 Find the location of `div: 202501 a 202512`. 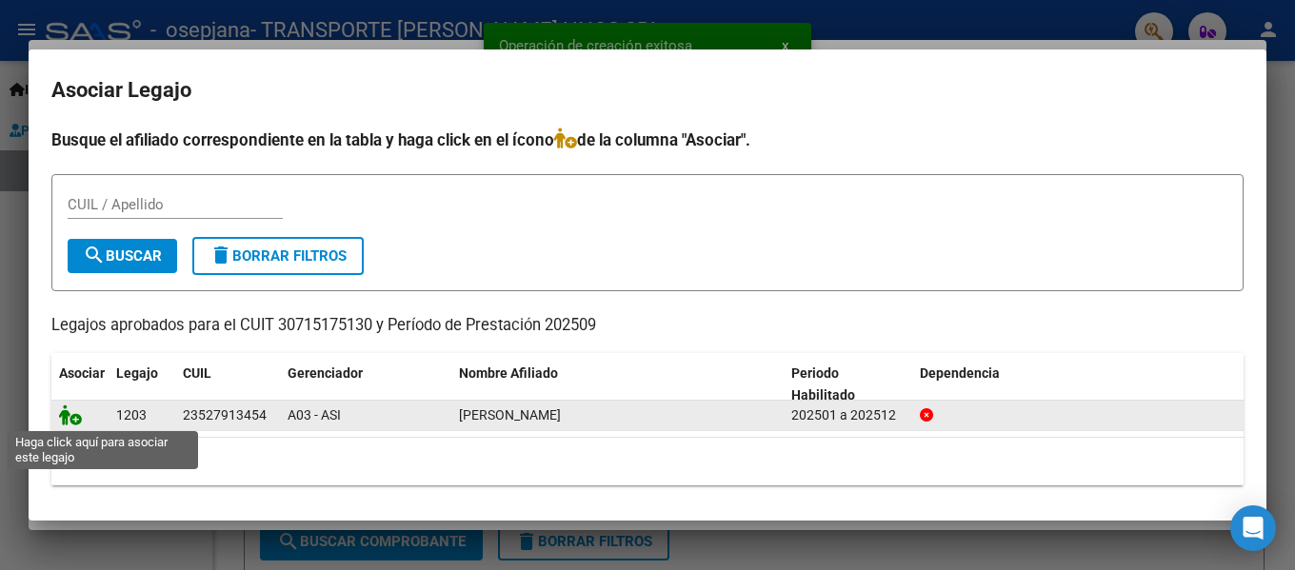

div: 202501 a 202512 is located at coordinates (847, 415).